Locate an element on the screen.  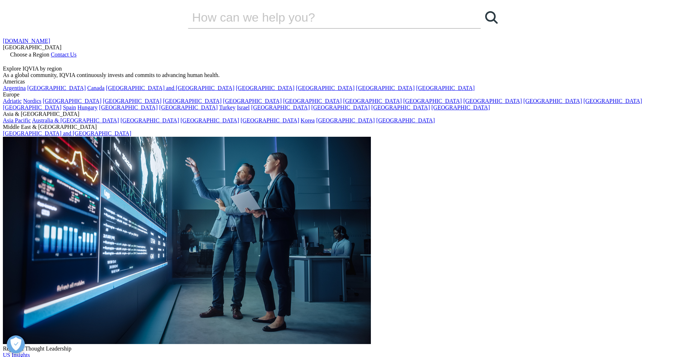
a: Contact Us is located at coordinates (64, 54).